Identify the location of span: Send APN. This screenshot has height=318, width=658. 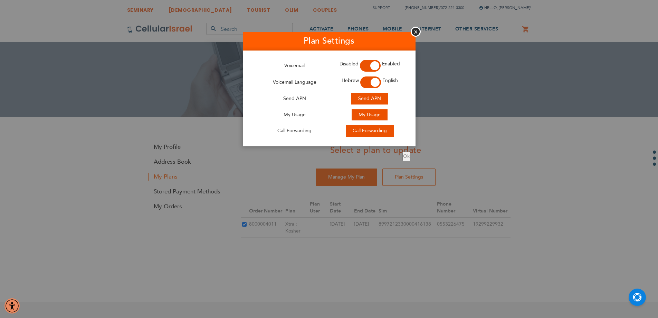
(370, 98).